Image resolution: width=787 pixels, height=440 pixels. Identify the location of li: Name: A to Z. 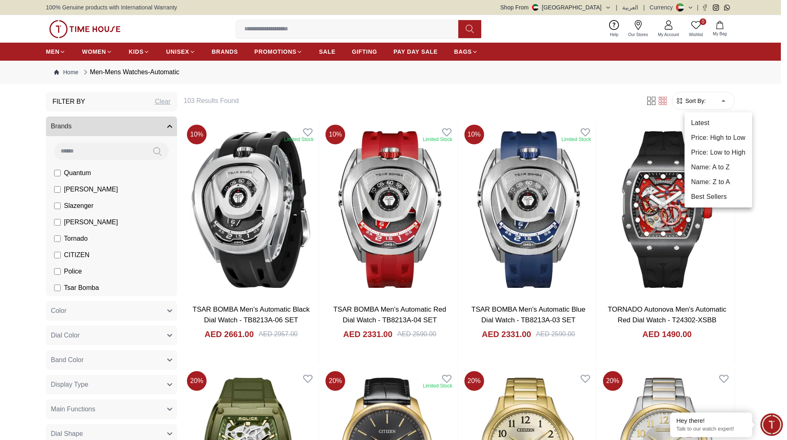
(718, 167).